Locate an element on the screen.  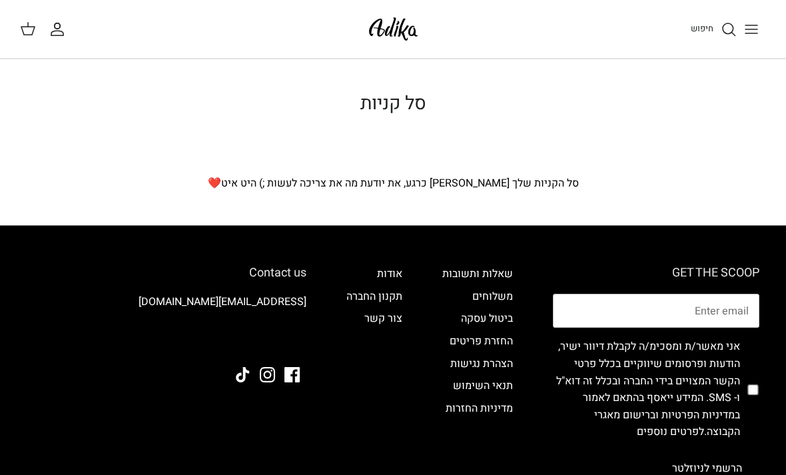
a: משלוחים is located at coordinates (492, 296).